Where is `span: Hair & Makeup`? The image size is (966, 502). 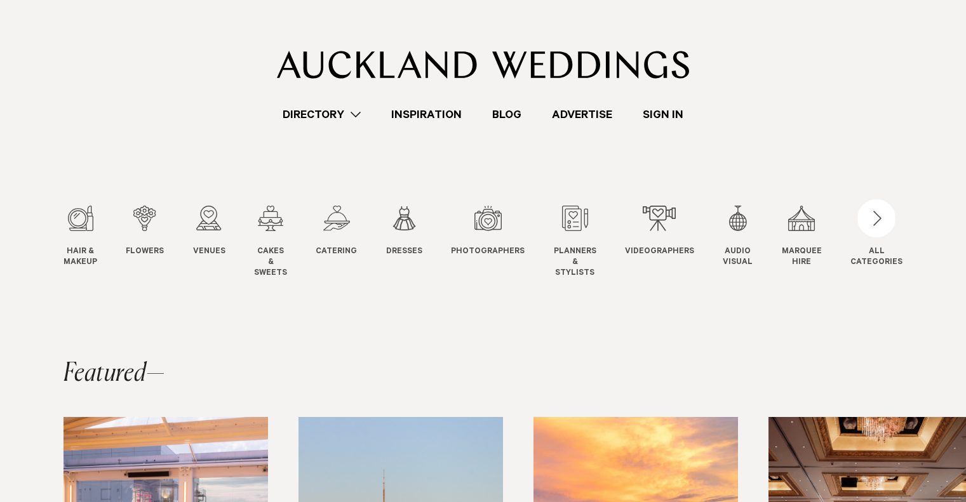
span: Hair & Makeup is located at coordinates (80, 258).